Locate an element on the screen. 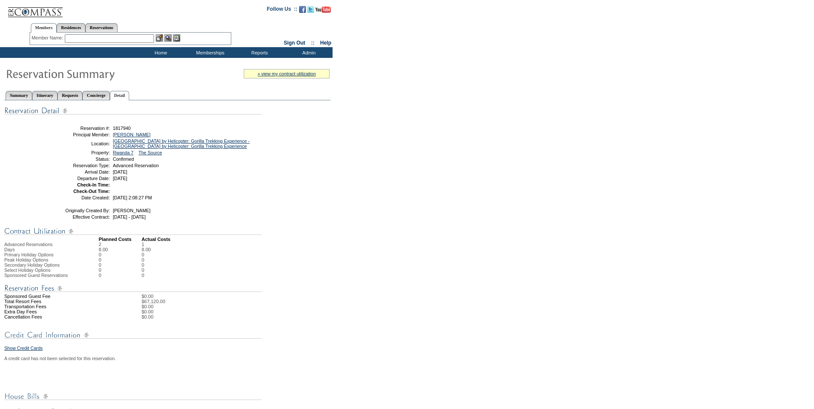 This screenshot has height=409, width=814. td: Originally Created By: is located at coordinates (79, 211).